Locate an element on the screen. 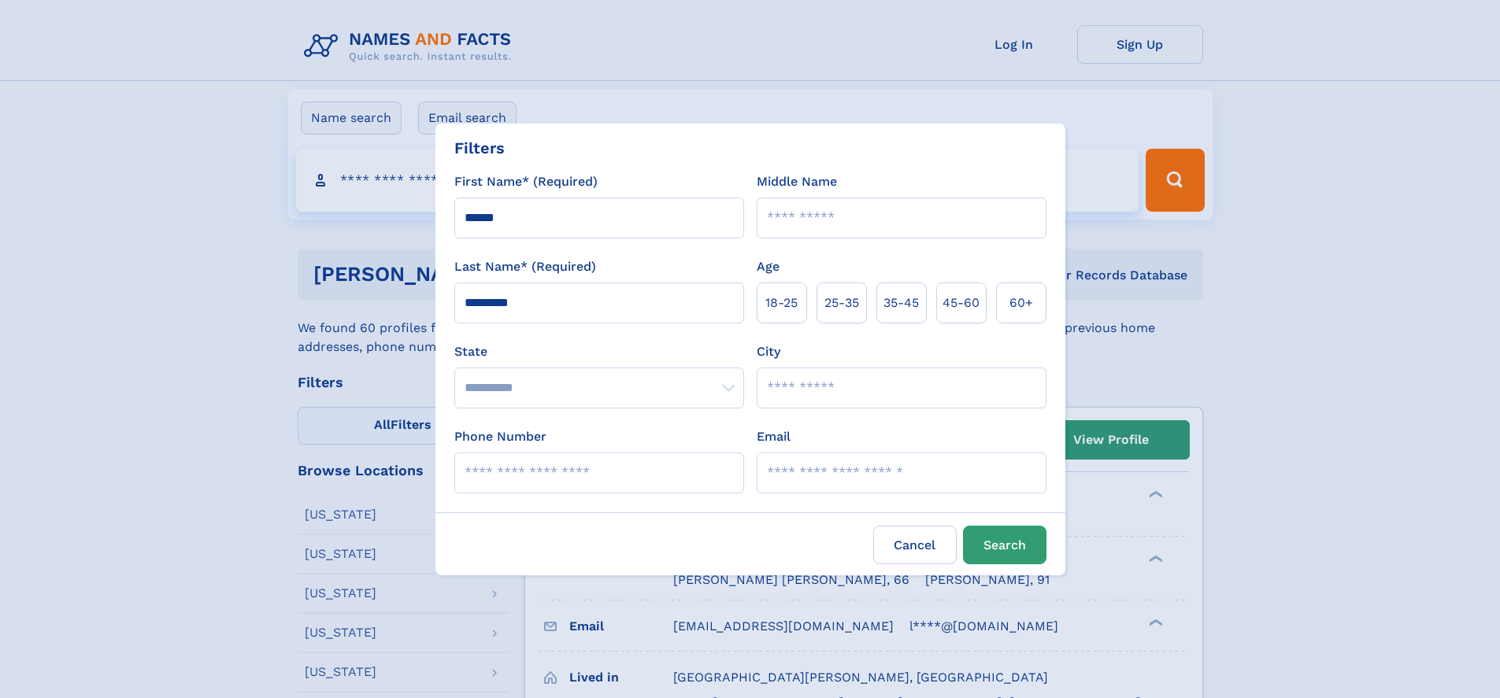  span: 35‑45 is located at coordinates (901, 303).